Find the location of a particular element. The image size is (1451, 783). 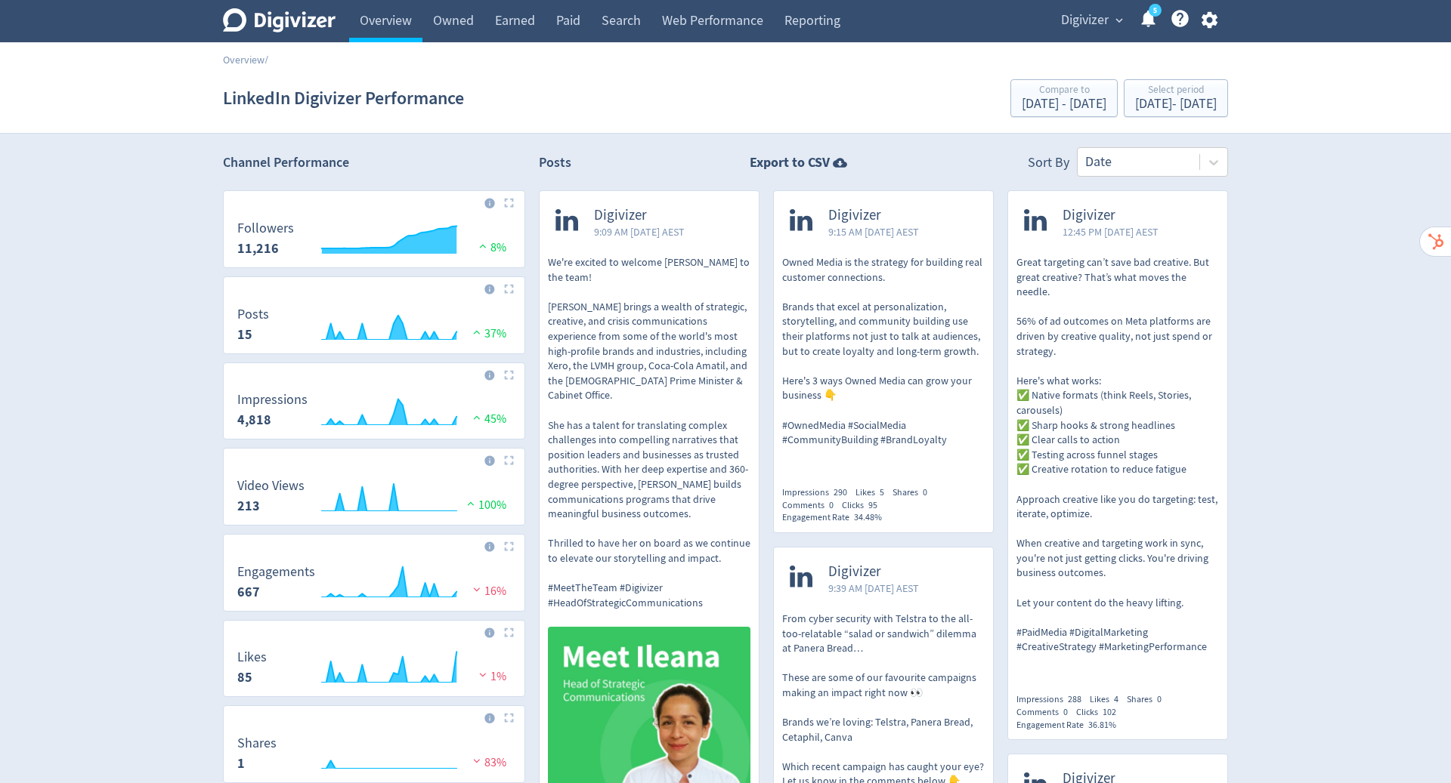

button: Digivizer is located at coordinates (1091, 20).